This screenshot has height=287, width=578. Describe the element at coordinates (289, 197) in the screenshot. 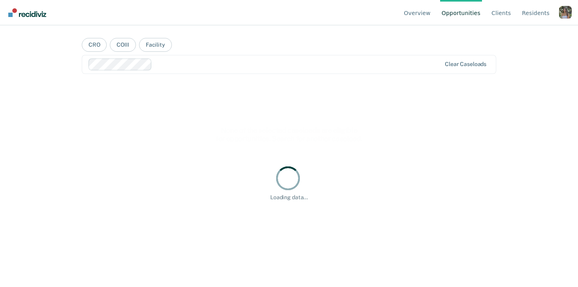

I see `div: Loading data...` at that location.